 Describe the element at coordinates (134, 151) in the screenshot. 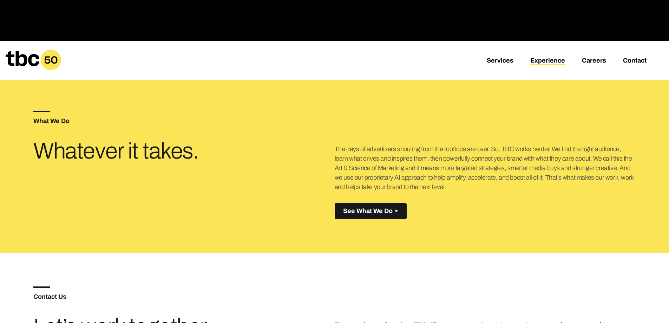

I see `h3: Whatever it takes.` at that location.